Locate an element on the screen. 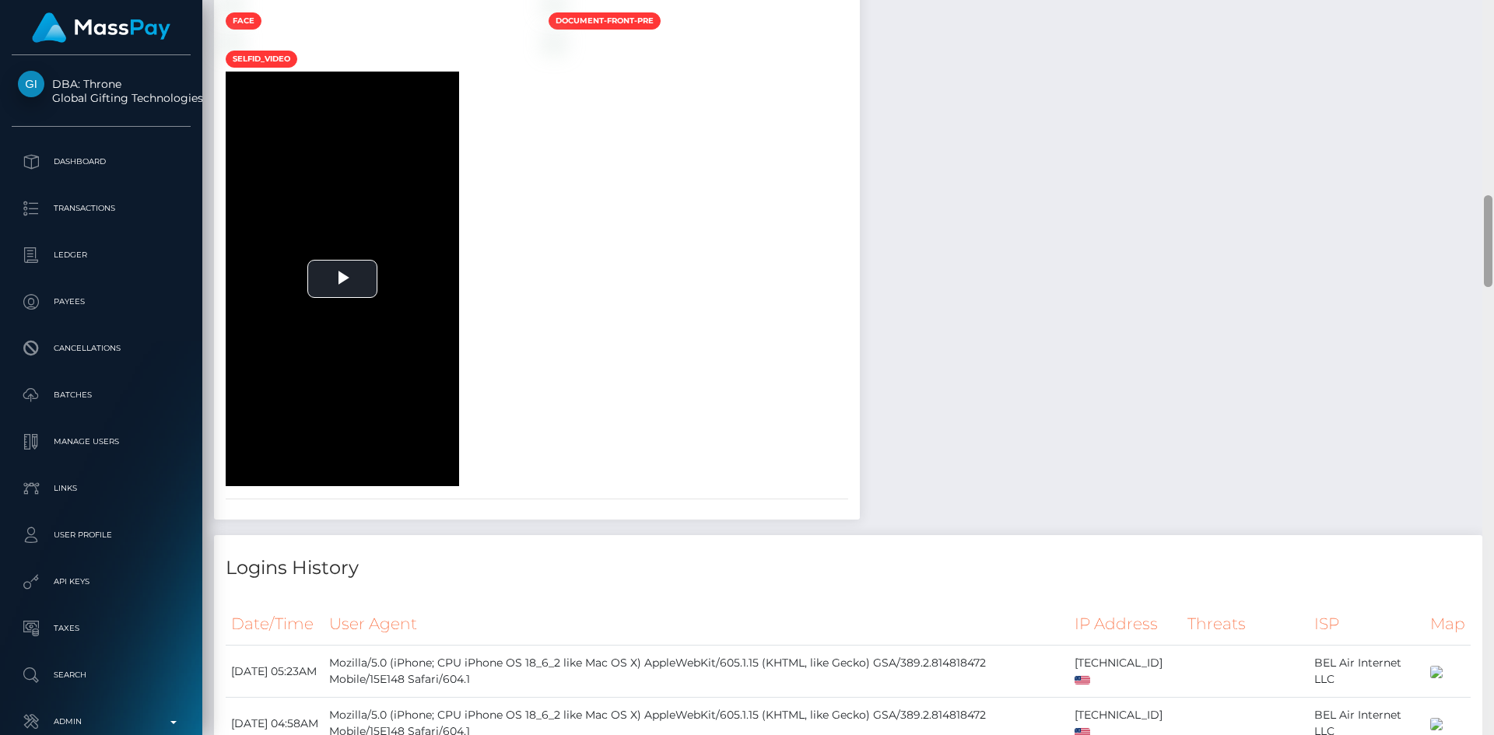 Image resolution: width=1494 pixels, height=735 pixels. a: Transactions is located at coordinates (101, 209).